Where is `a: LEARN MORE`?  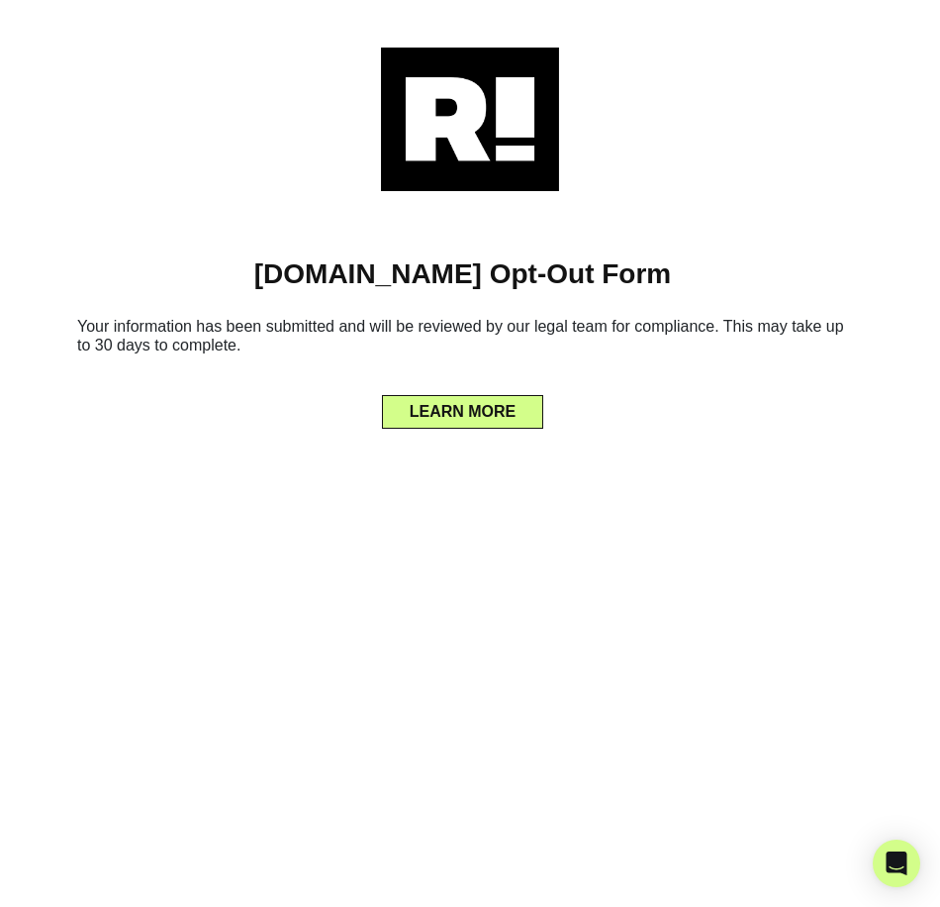
a: LEARN MORE is located at coordinates (463, 406).